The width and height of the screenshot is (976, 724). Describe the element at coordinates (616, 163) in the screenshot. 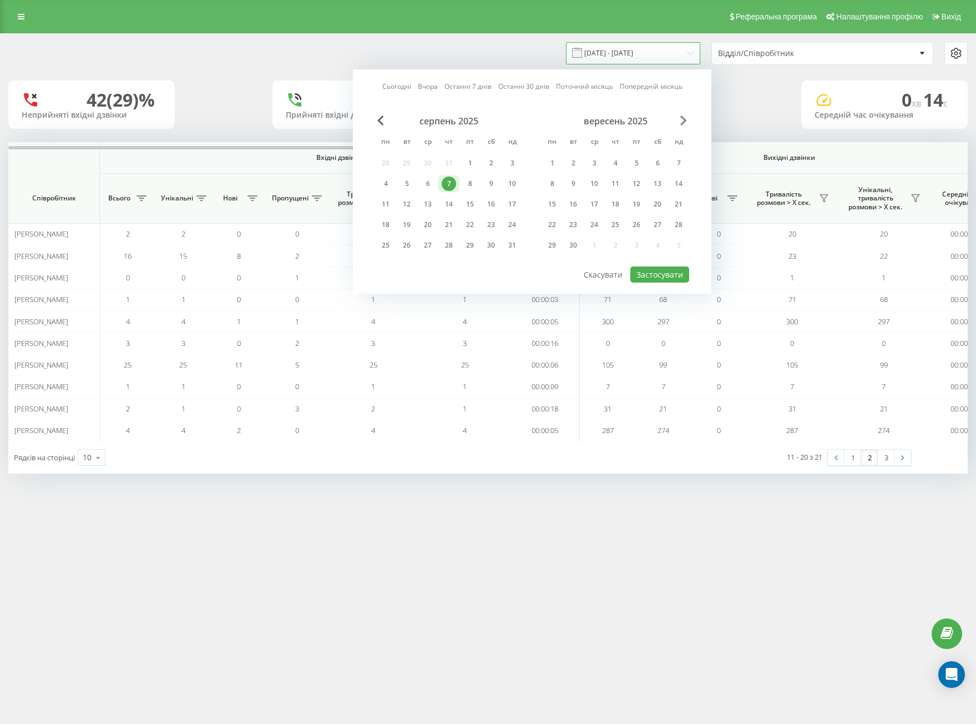

I see `div: 4` at that location.